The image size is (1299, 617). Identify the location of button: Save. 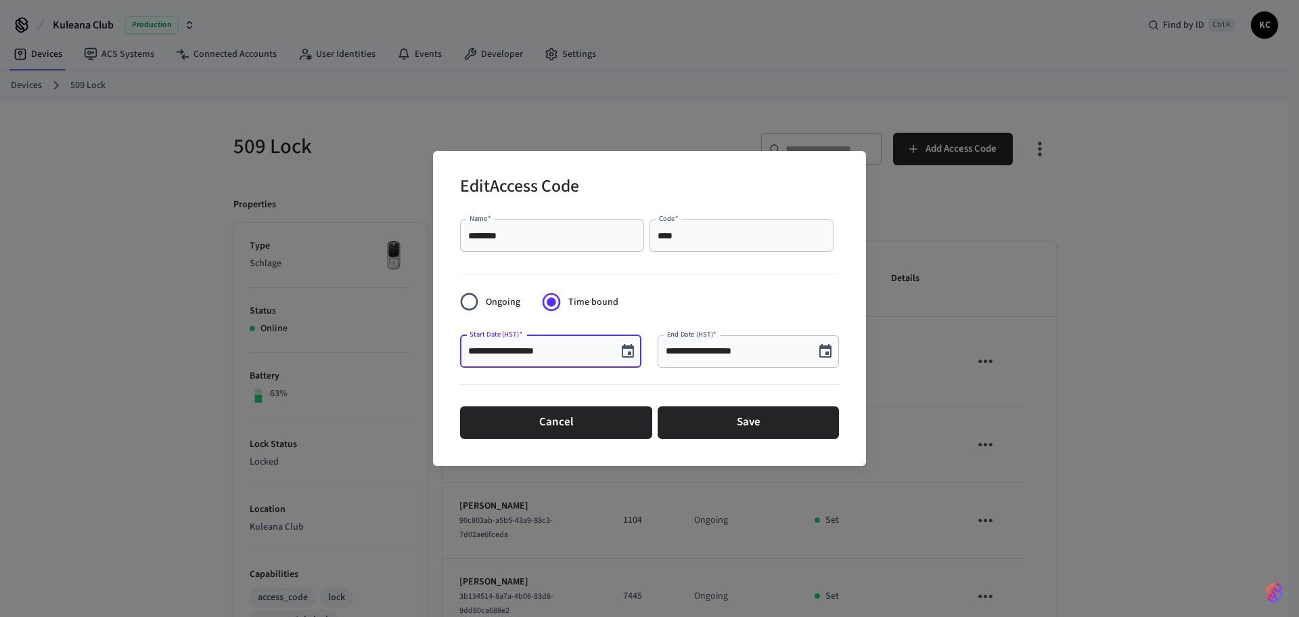
(748, 422).